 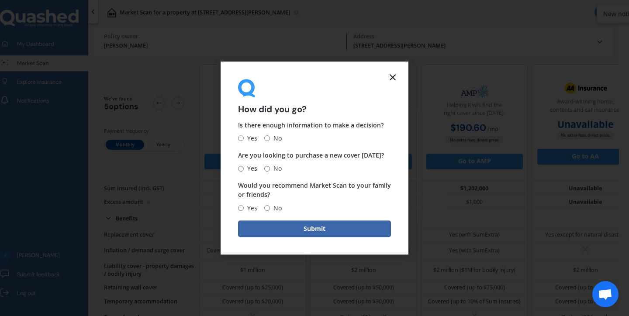 What do you see at coordinates (606, 295) in the screenshot?
I see `a: Open chat` at bounding box center [606, 295].